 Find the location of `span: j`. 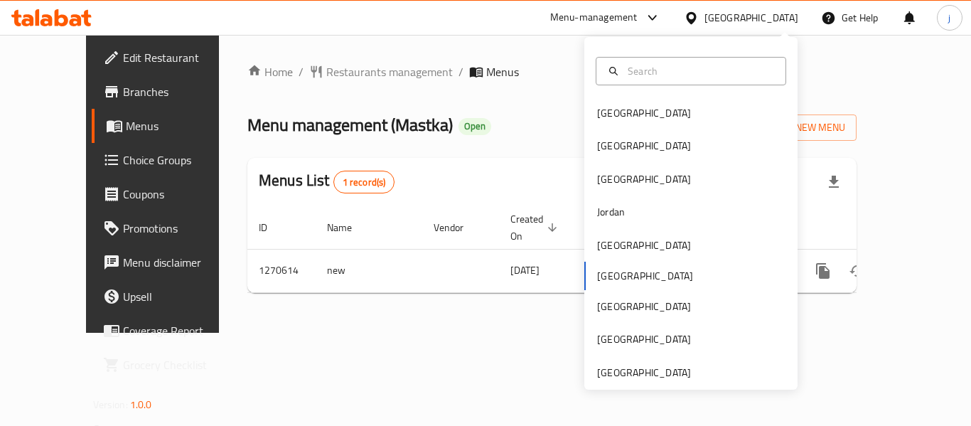

span: j is located at coordinates (949, 18).